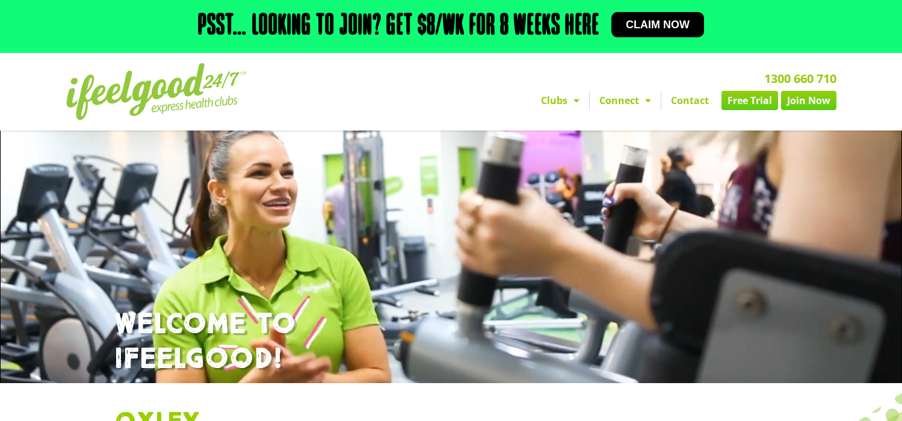 Image resolution: width=902 pixels, height=421 pixels. I want to click on a: Contact, so click(690, 101).